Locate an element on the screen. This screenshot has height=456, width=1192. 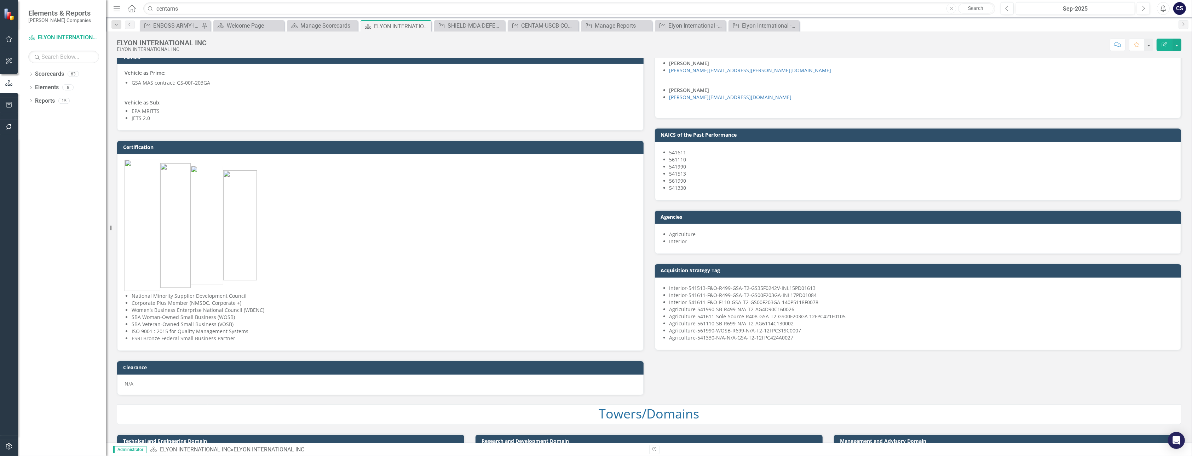
li: Agriculture-541330-N/A-N/A-GSA-T2-12FPC424A0027 is located at coordinates (922, 338).